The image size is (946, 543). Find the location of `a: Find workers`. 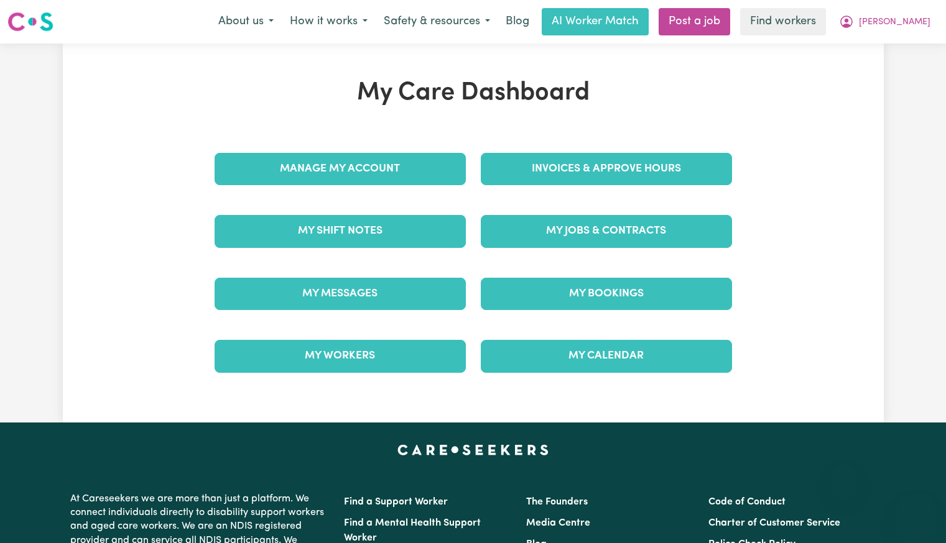

a: Find workers is located at coordinates (783, 22).